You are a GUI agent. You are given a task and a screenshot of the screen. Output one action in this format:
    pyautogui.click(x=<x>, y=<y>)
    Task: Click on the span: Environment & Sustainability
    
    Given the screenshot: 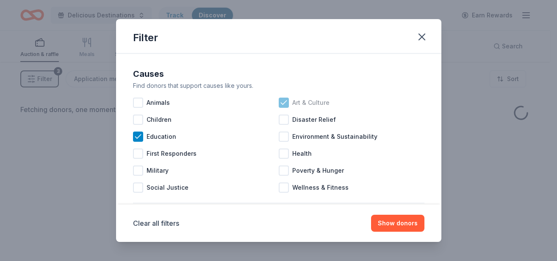 What is the action you would take?
    pyautogui.click(x=335, y=136)
    